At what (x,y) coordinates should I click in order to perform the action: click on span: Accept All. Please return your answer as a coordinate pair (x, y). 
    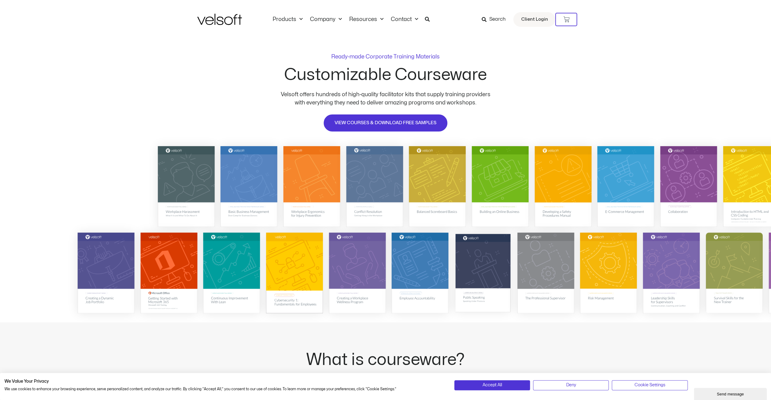
    Looking at the image, I should click on (493, 385).